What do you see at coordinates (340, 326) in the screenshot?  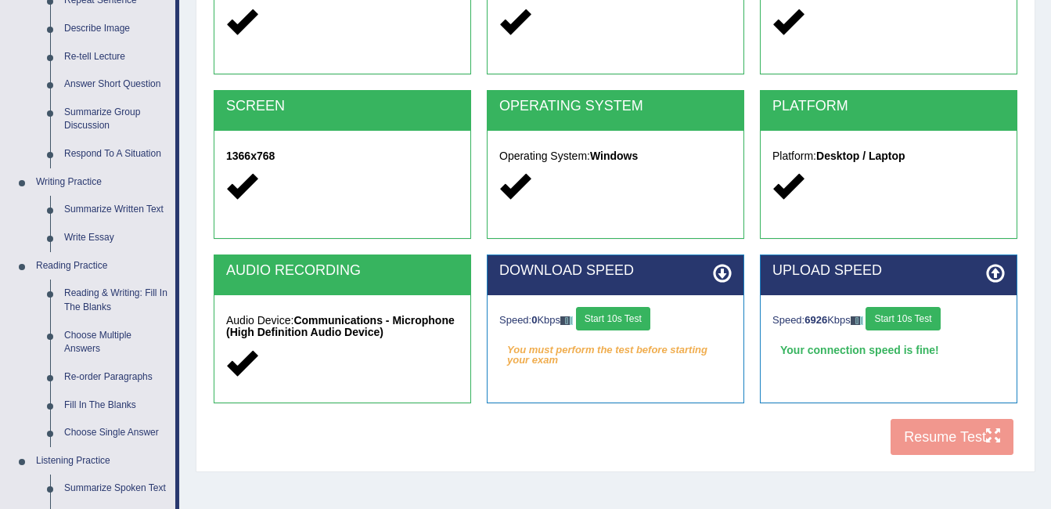 I see `strong: Communications - Microphone (High Definition Audio Device)` at bounding box center [340, 326].